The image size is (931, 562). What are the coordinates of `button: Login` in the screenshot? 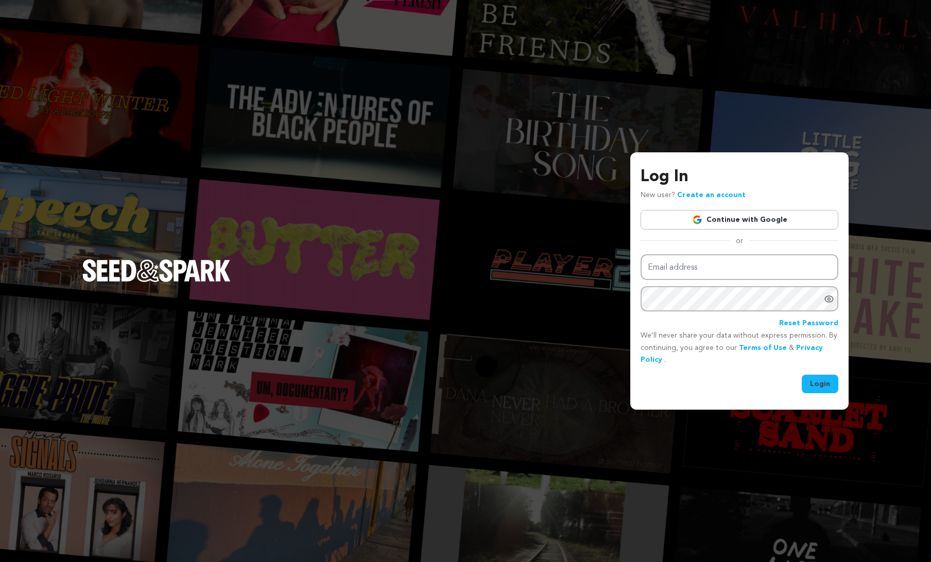 It's located at (820, 384).